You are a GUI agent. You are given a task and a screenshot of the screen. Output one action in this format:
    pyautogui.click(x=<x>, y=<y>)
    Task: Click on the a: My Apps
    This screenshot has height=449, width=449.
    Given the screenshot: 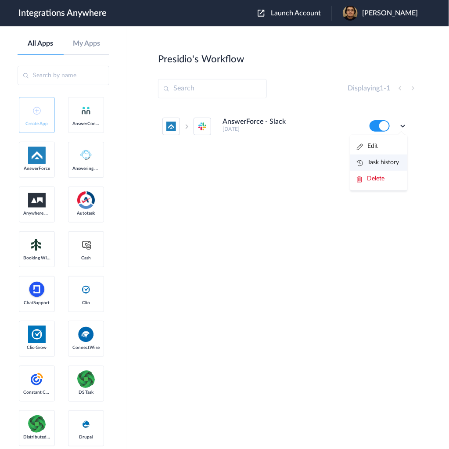 What is the action you would take?
    pyautogui.click(x=86, y=43)
    